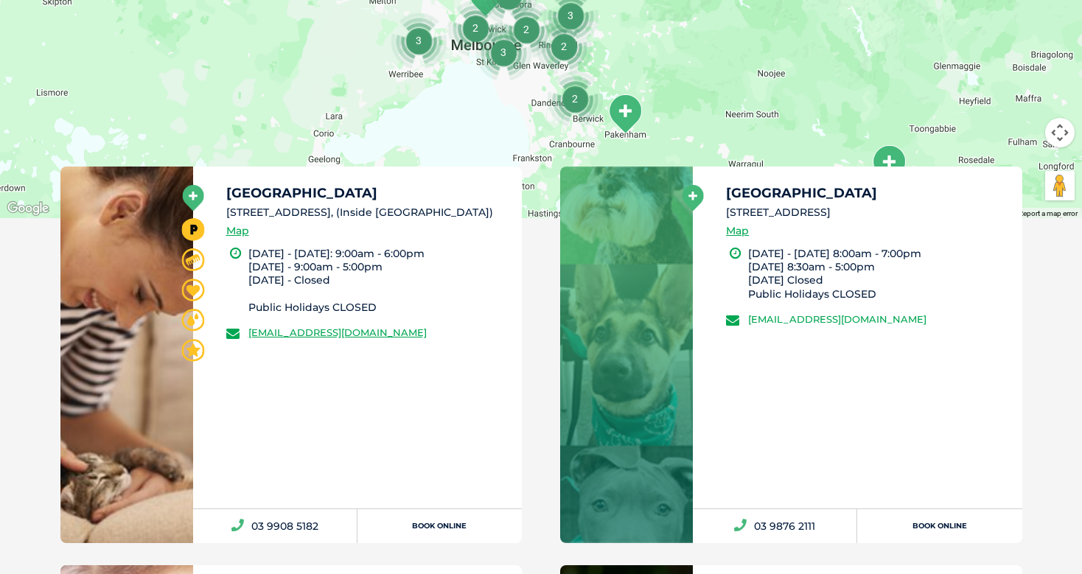 This screenshot has height=574, width=1082. What do you see at coordinates (1060, 186) in the screenshot?
I see `button: Drag Pegman onto the map to open Street View` at bounding box center [1060, 186].